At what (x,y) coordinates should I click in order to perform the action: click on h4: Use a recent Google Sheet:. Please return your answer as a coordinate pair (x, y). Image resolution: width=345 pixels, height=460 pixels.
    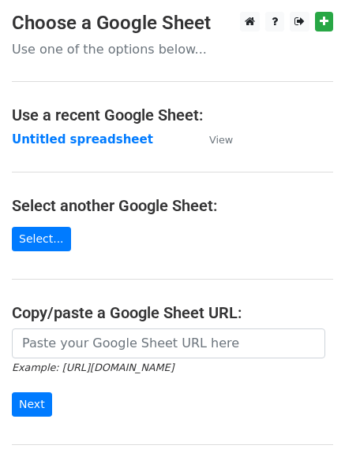
    Looking at the image, I should click on (172, 115).